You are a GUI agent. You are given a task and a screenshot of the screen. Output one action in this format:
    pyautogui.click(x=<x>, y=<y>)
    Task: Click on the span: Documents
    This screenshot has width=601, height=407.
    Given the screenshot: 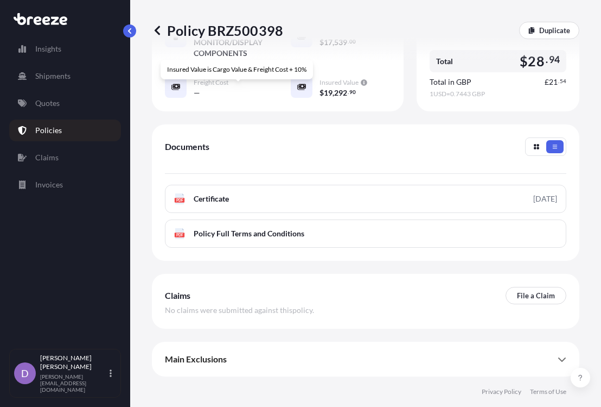 What is the action you would take?
    pyautogui.click(x=187, y=147)
    